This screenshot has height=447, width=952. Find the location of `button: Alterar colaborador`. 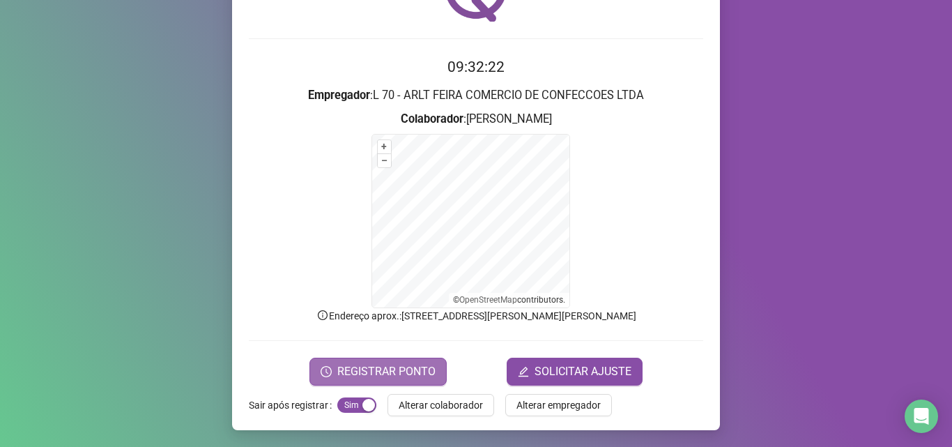

button: Alterar colaborador is located at coordinates (441, 405).